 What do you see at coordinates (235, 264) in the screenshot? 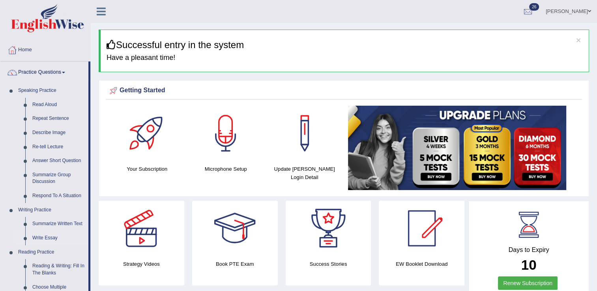
I see `h4: Book PTE Exam` at bounding box center [235, 264].